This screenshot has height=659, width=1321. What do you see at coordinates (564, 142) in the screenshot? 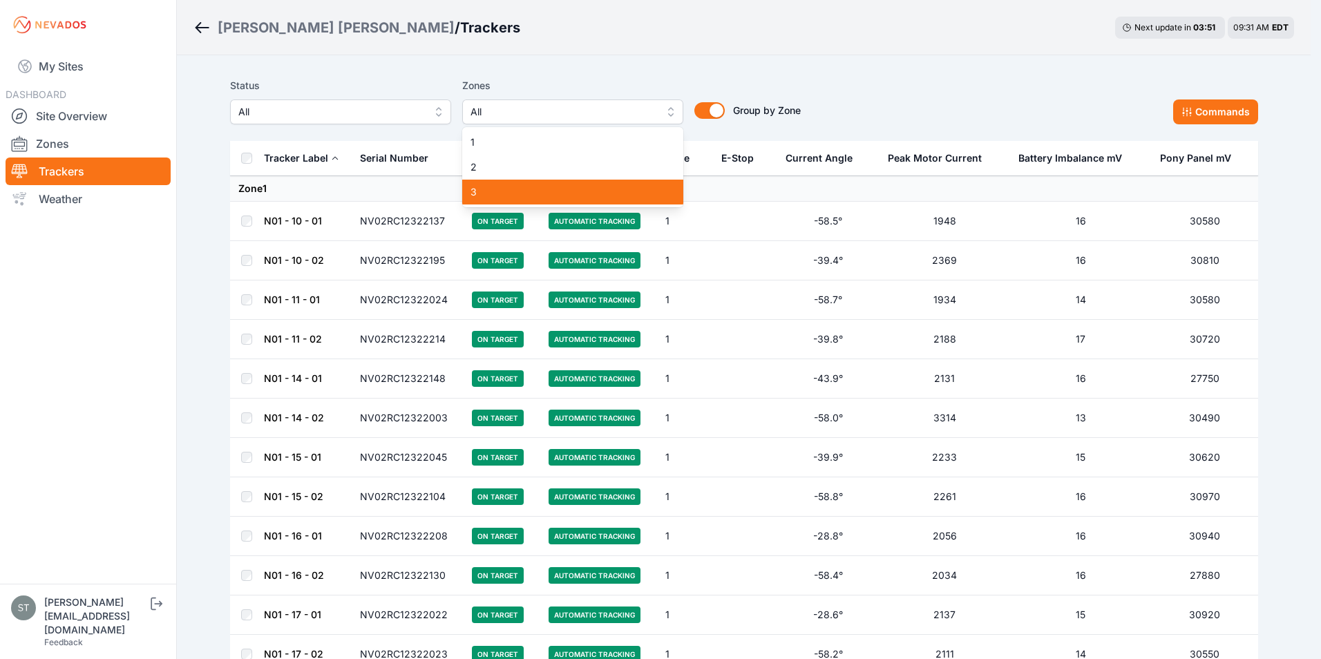
I see `span: 1` at bounding box center [564, 142].